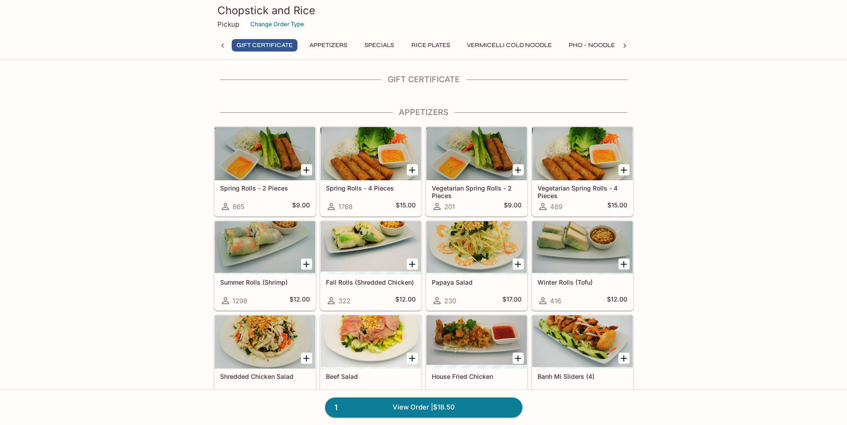 Image resolution: width=847 pixels, height=425 pixels. Describe the element at coordinates (518, 358) in the screenshot. I see `button: Add House Fried Chicken` at that location.